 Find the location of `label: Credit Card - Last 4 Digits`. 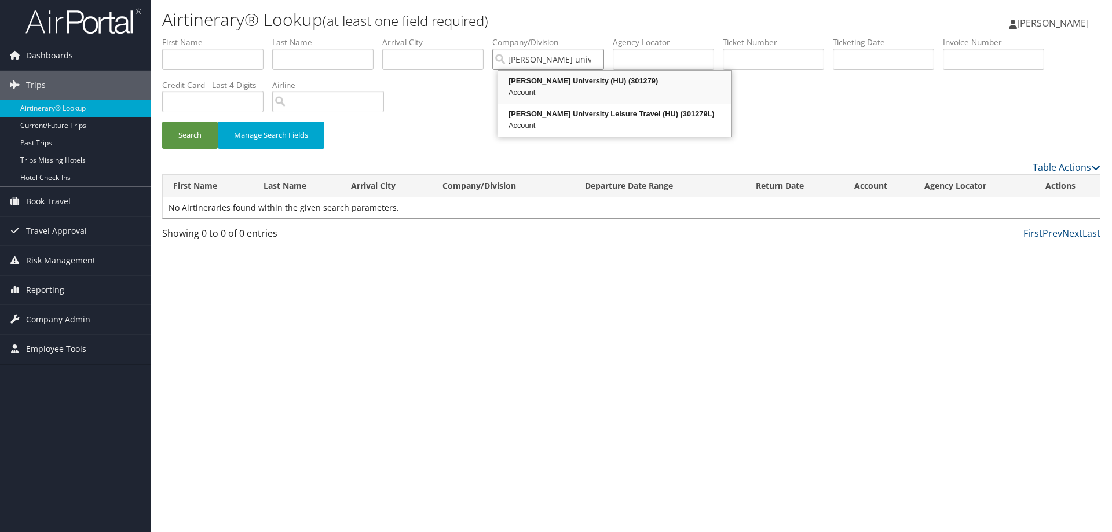

label: Credit Card - Last 4 Digits is located at coordinates (217, 85).